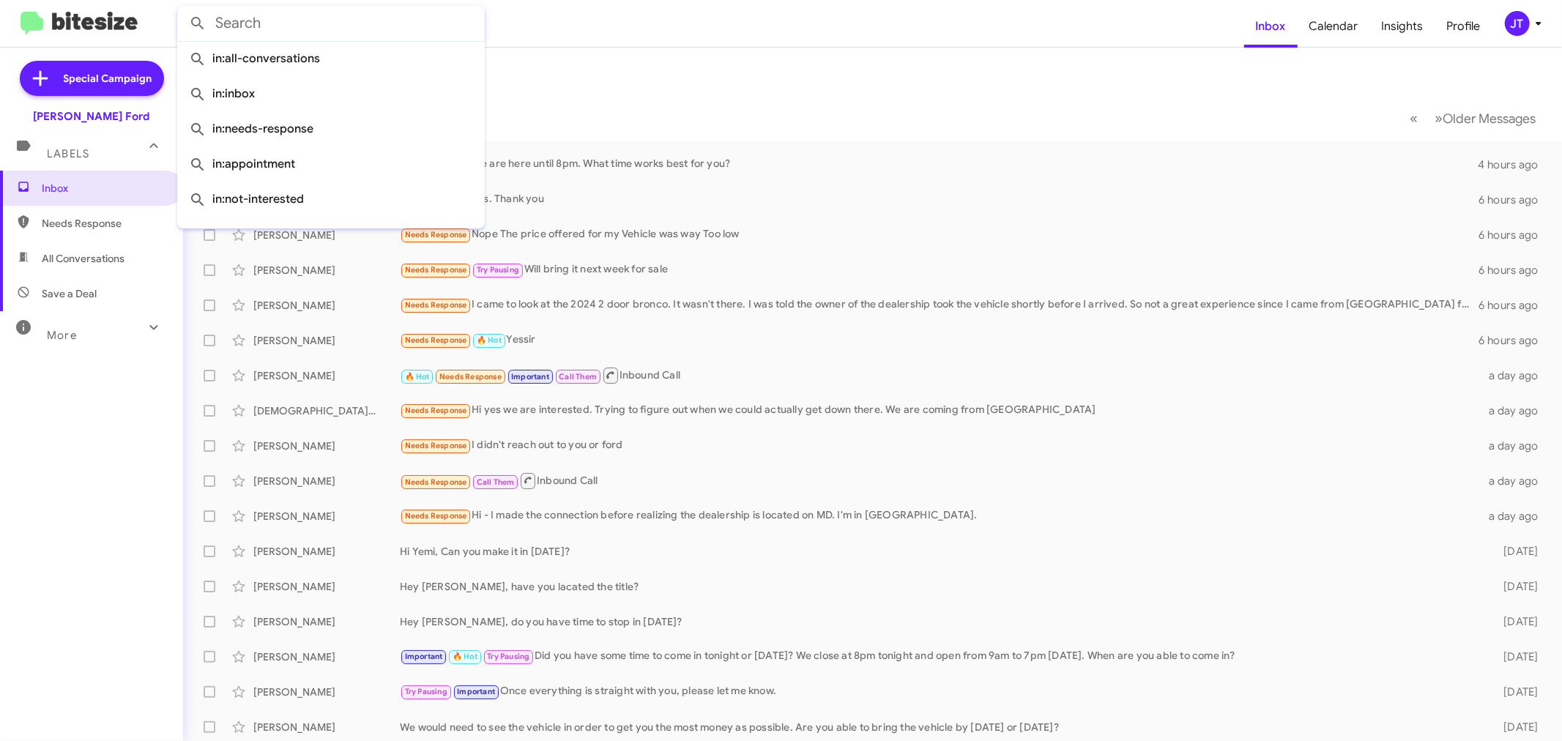 The image size is (1562, 741). Describe the element at coordinates (1517, 23) in the screenshot. I see `div: JT` at that location.